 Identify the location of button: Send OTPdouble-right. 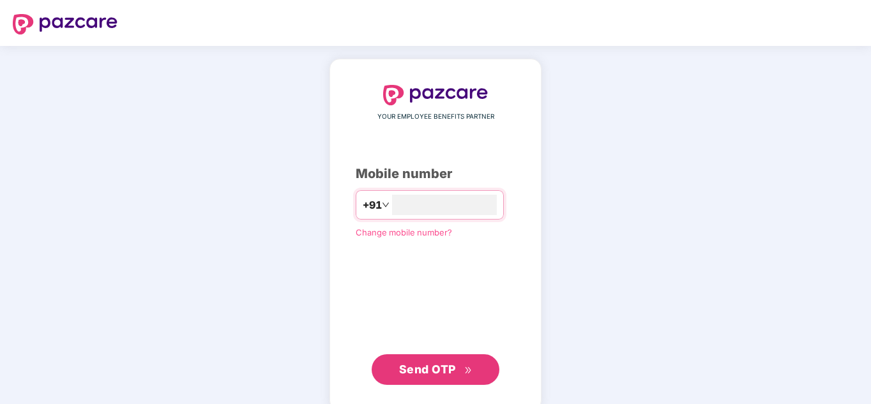
(435, 370).